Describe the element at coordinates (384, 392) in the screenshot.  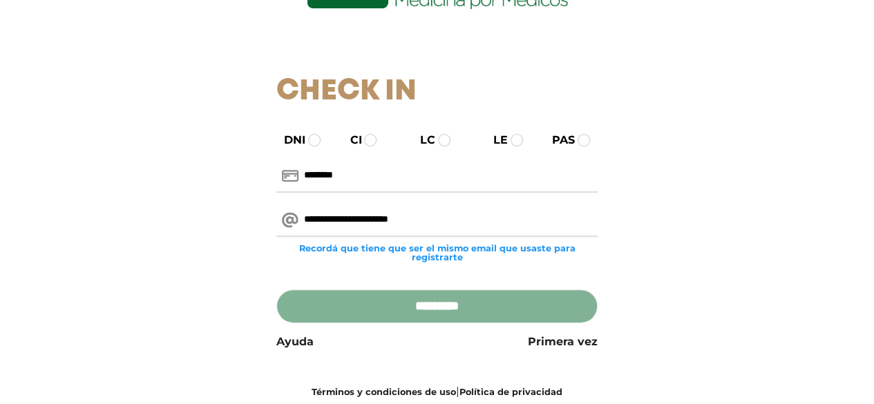
I see `a: Términos y condiciones de uso` at that location.